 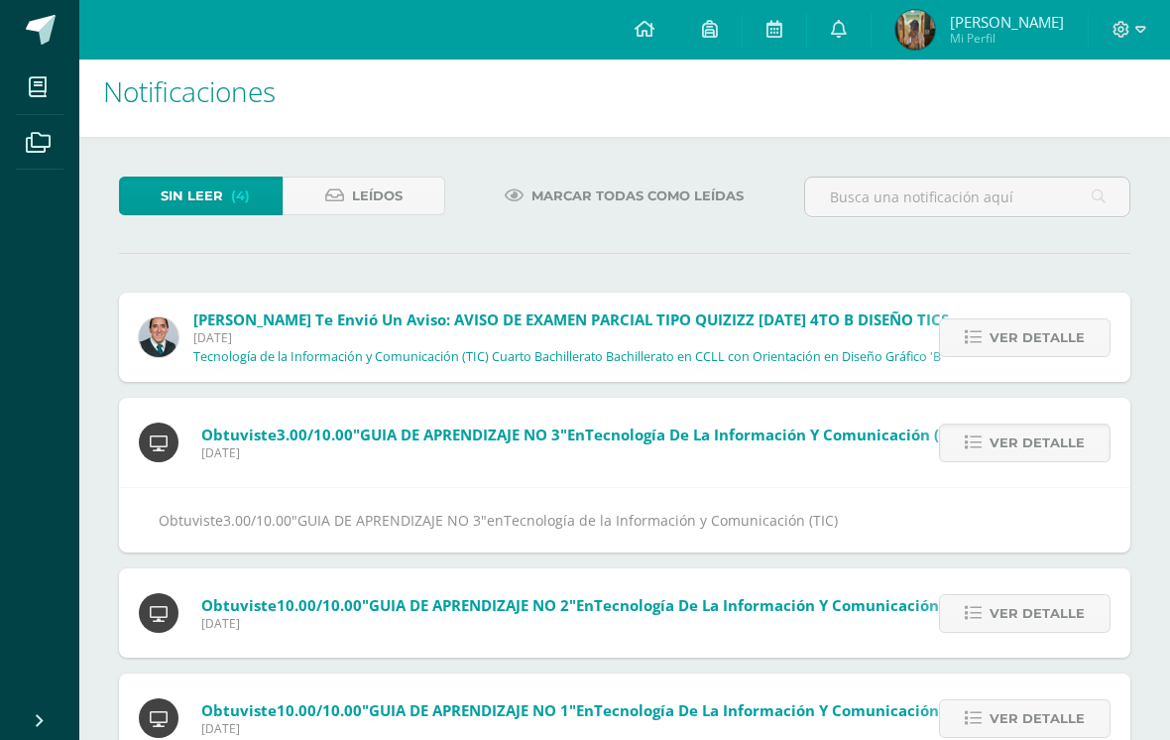 I want to click on a: Sin leer(4), so click(x=200, y=195).